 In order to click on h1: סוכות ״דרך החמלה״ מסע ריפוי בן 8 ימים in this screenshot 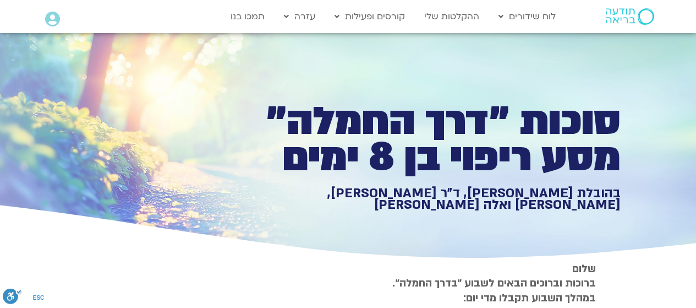, I will do `click(430, 139)`.